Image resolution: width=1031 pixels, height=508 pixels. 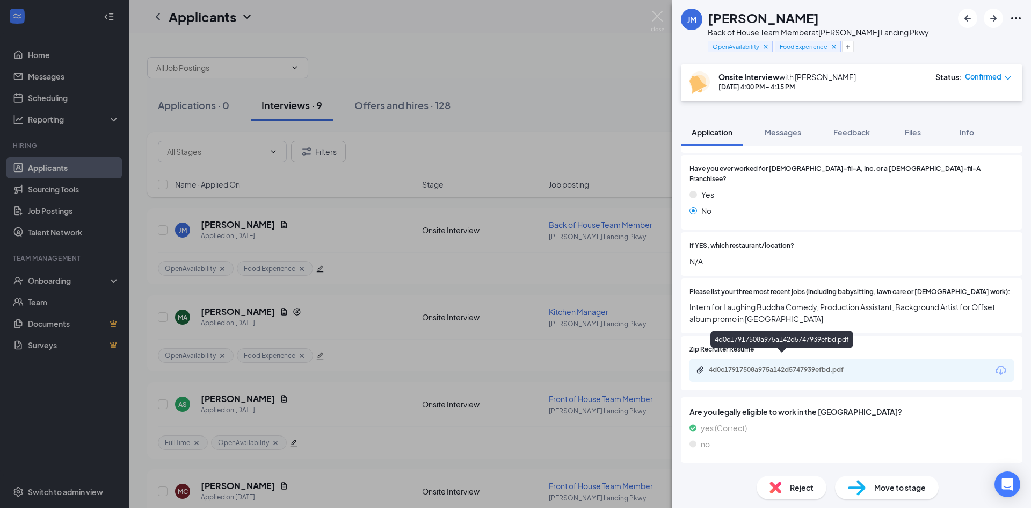 I want to click on span: Application, so click(x=712, y=132).